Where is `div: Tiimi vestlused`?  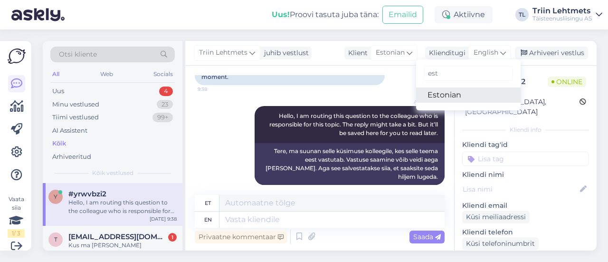 div: Tiimi vestlused is located at coordinates (76, 117).